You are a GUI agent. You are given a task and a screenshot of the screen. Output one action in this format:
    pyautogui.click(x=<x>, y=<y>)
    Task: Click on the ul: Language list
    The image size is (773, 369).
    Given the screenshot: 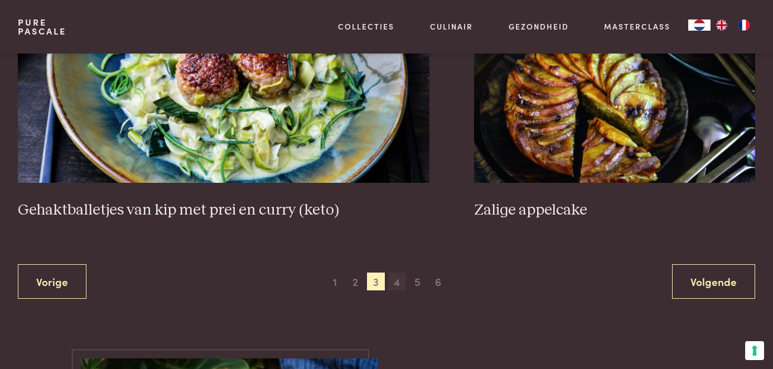 What is the action you would take?
    pyautogui.click(x=732, y=25)
    